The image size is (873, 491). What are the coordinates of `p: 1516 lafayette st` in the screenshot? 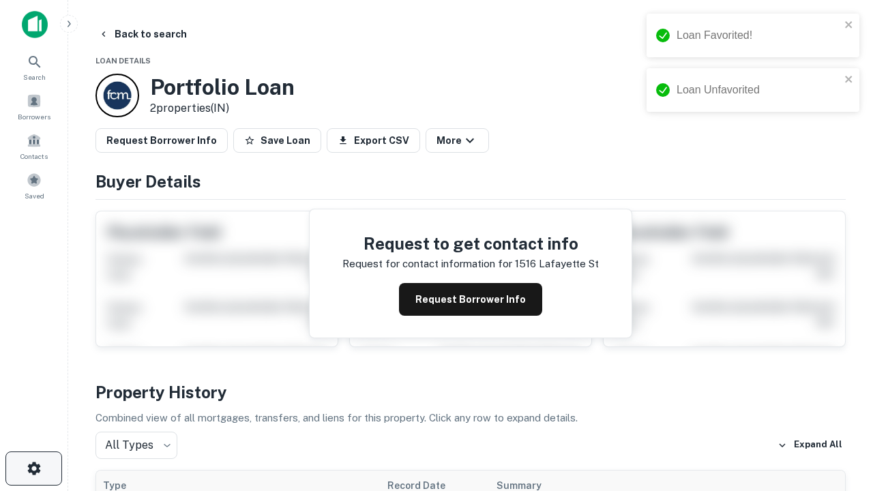 It's located at (556, 264).